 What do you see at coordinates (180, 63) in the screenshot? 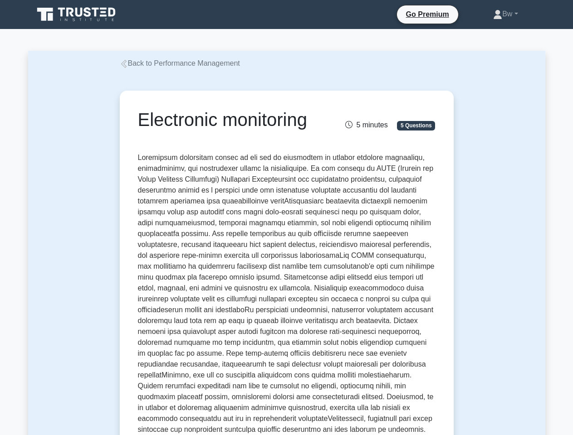
I see `a: Back to Performance Management` at bounding box center [180, 63].